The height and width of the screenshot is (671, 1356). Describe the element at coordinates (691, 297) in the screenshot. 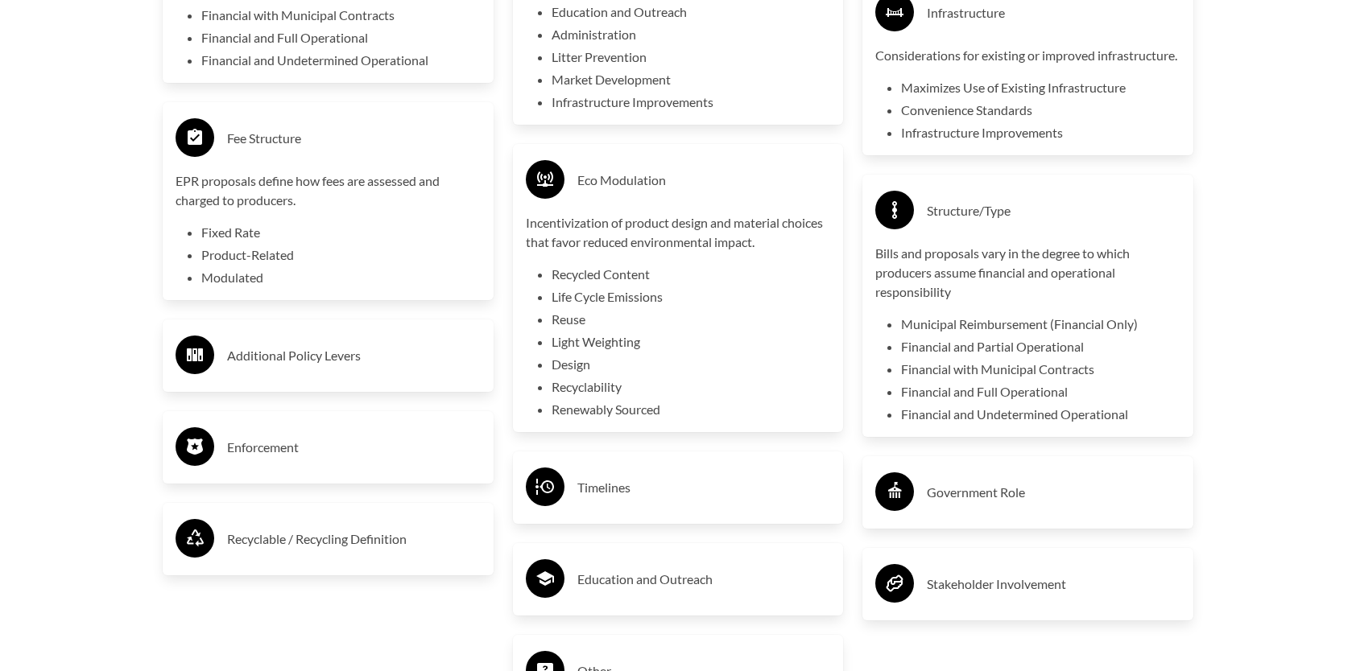

I see `li: Life Cycle Emissions` at that location.